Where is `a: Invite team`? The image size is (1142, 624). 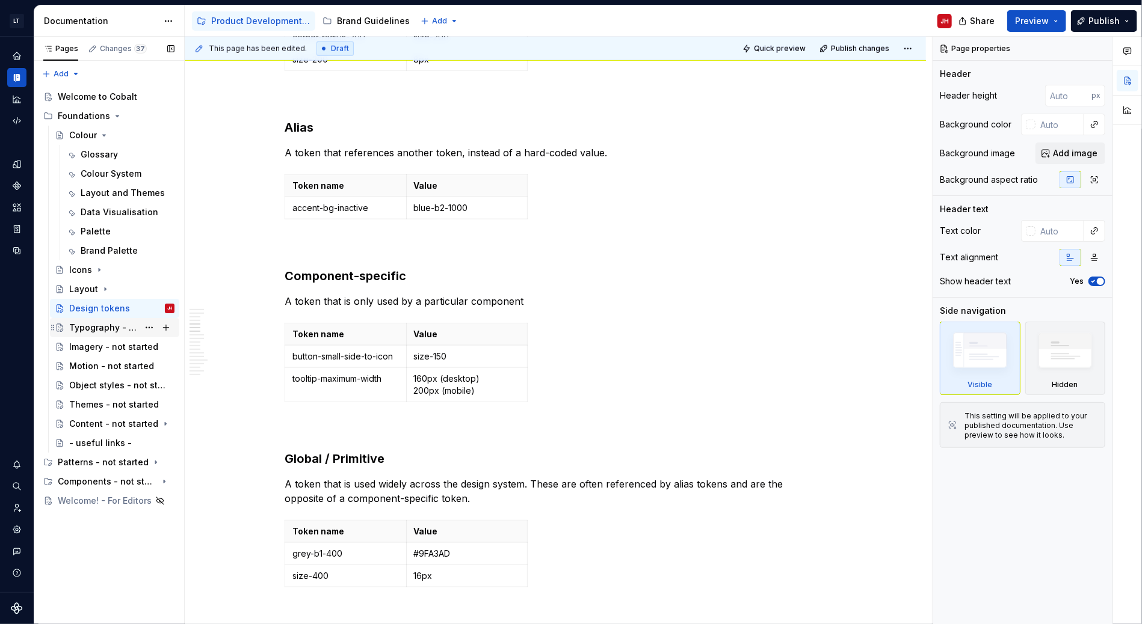 a: Invite team is located at coordinates (17, 508).